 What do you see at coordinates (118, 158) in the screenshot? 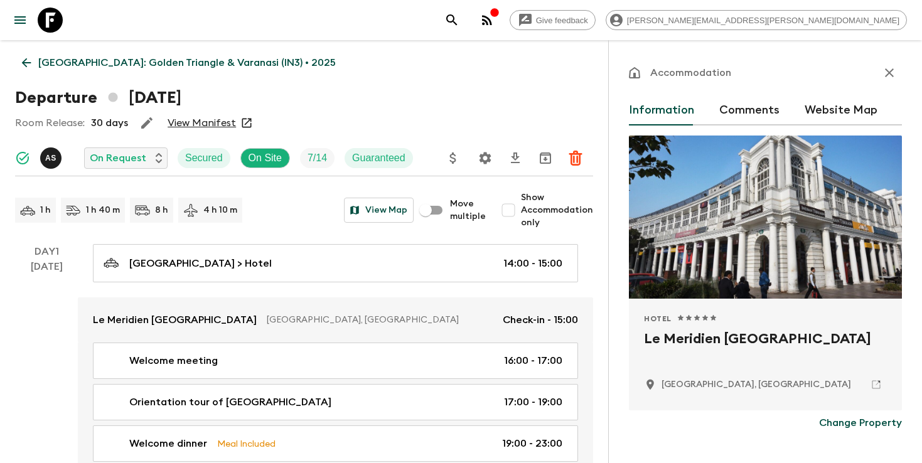
I see `p: On Request` at bounding box center [118, 158].